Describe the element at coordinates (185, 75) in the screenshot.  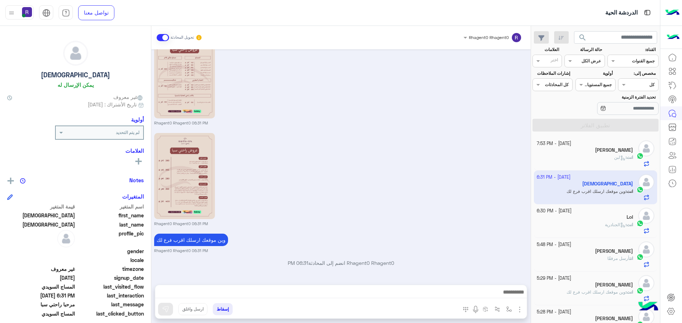
I see `img: 2KfZhNmF2LPYp9isLmpwZw%3D%3D.jpg` at that location.